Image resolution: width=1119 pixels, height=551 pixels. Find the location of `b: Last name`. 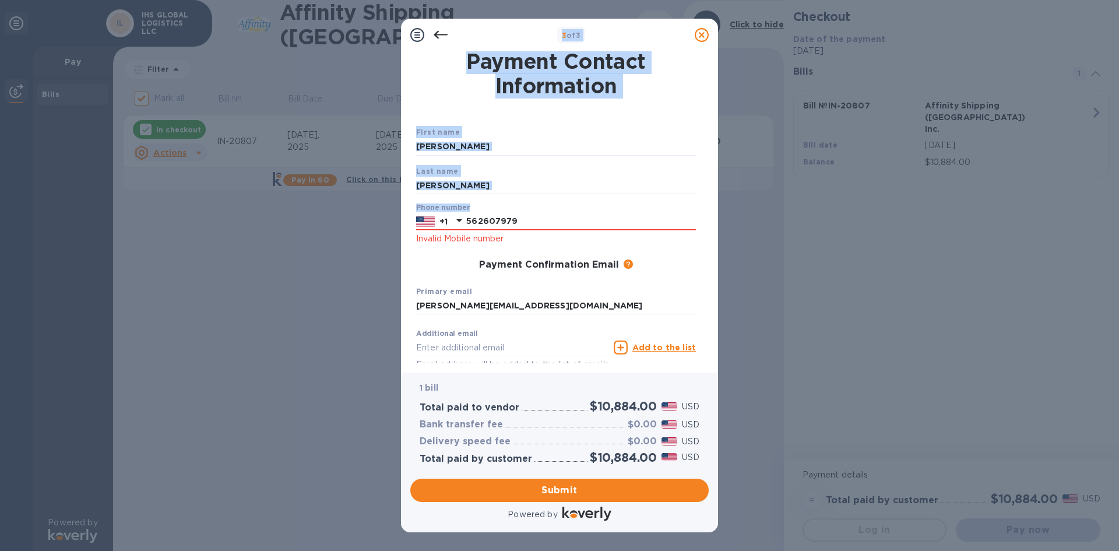

b: Last name is located at coordinates (437, 171).